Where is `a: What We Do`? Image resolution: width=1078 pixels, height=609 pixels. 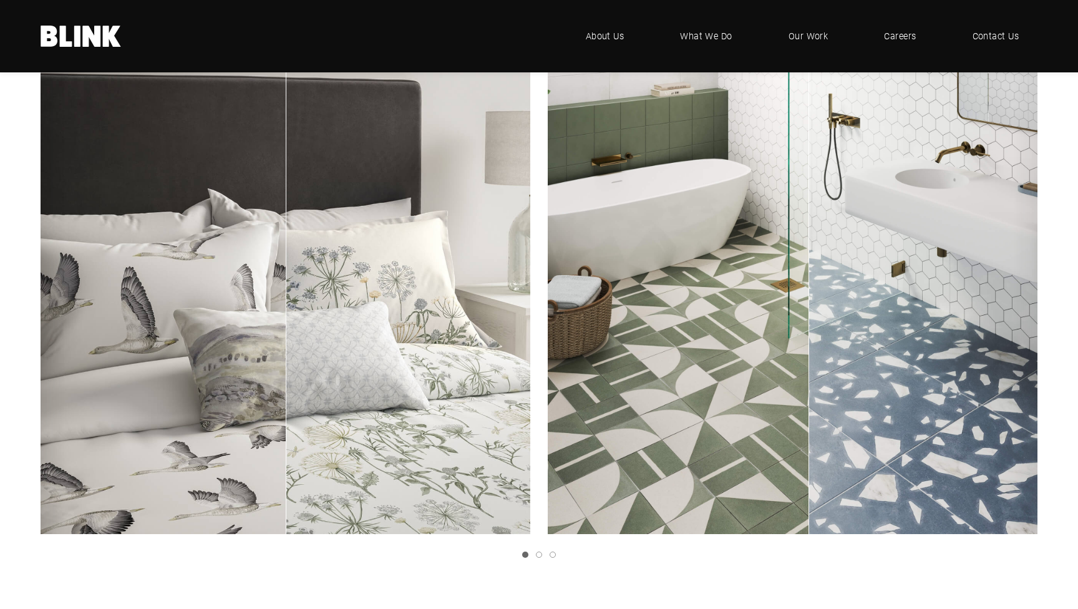
a: What We Do is located at coordinates (706, 36).